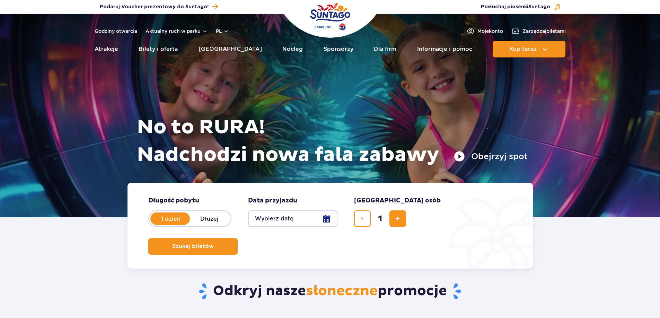 The image size is (660, 318). I want to click on span: słoneczne, so click(341, 291).